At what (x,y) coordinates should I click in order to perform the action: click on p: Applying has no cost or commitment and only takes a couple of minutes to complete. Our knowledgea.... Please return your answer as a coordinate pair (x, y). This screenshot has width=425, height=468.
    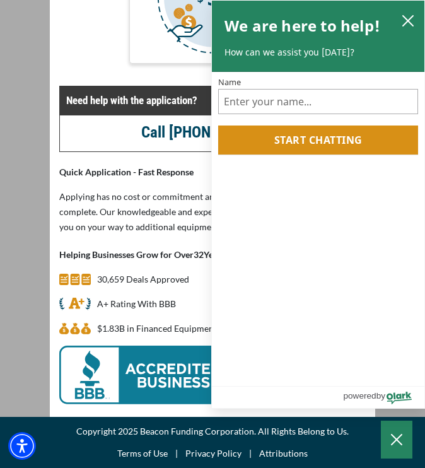
    Looking at the image, I should click on (213, 212).